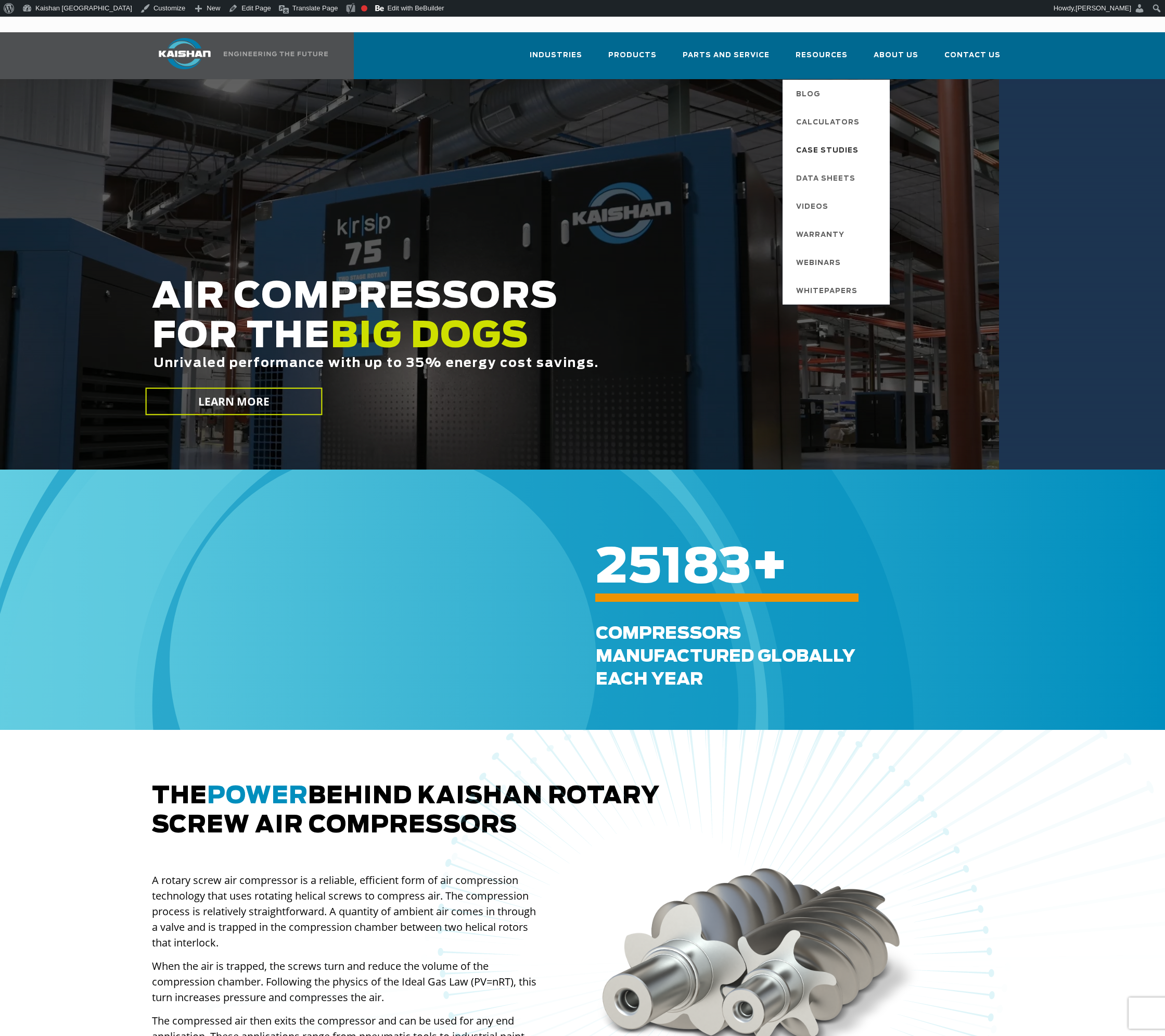 The image size is (1165, 1036). What do you see at coordinates (808, 95) in the screenshot?
I see `span: Blog` at bounding box center [808, 95].